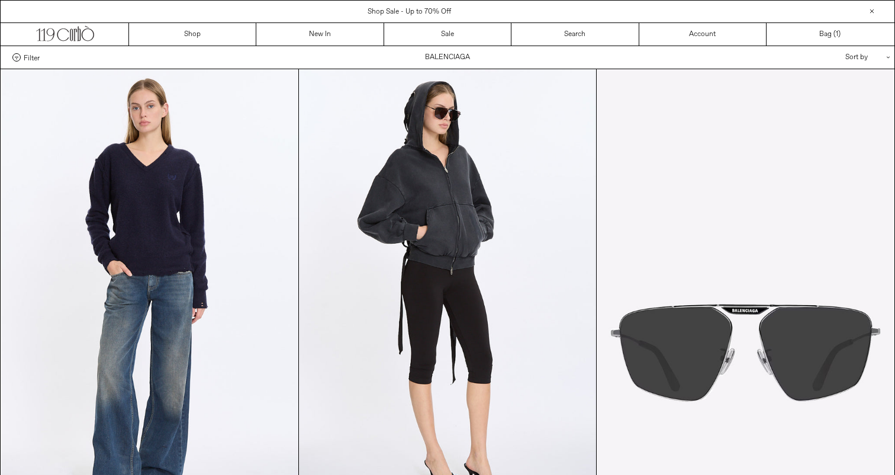  I want to click on a: New In, so click(320, 34).